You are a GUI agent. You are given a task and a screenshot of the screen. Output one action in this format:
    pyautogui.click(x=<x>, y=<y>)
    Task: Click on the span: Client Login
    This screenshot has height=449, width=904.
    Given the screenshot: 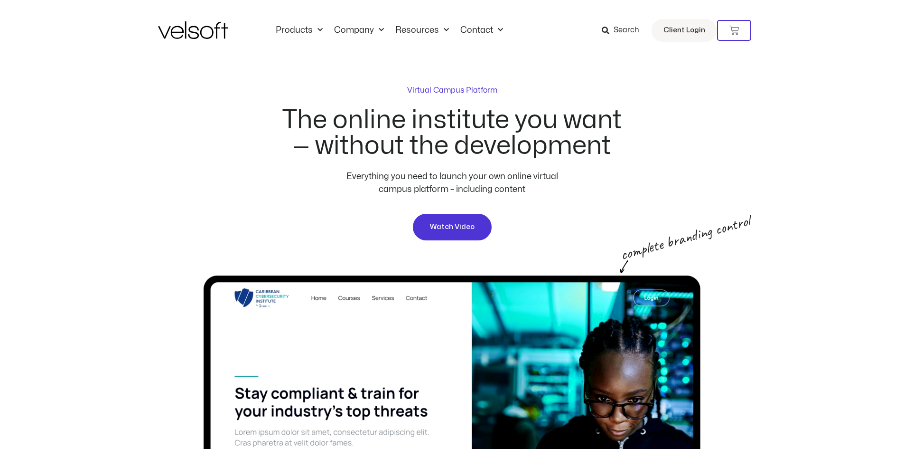 What is the action you would take?
    pyautogui.click(x=685, y=30)
    